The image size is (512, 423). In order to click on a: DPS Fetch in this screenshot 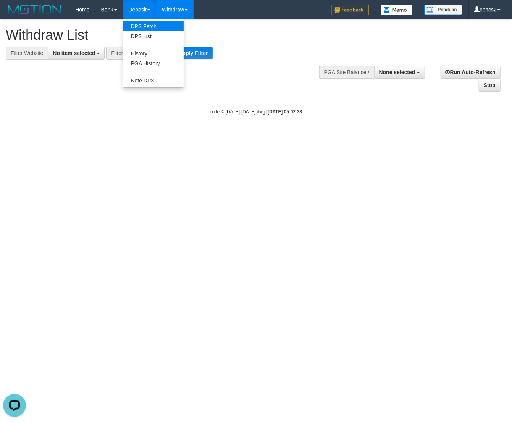, I will do `click(153, 26)`.